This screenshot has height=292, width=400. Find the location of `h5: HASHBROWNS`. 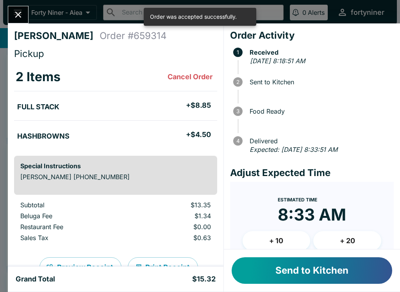

h5: HASHBROWNS is located at coordinates (43, 136).